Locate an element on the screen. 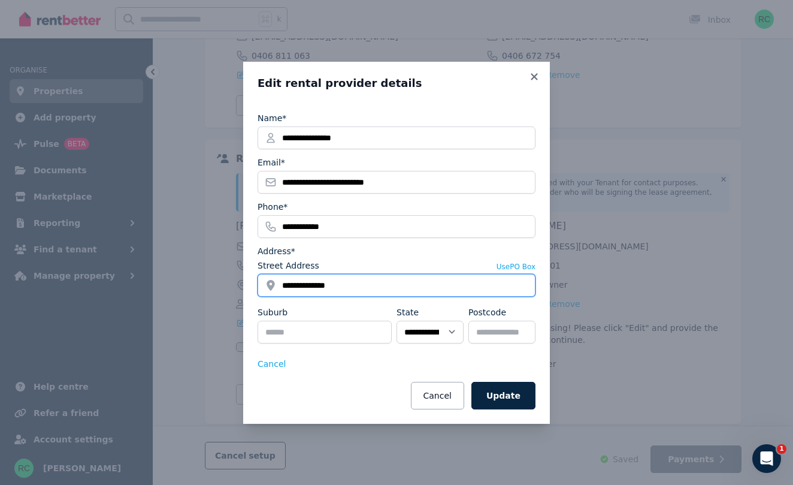 The height and width of the screenshot is (485, 793). label: Postcode is located at coordinates (487, 312).